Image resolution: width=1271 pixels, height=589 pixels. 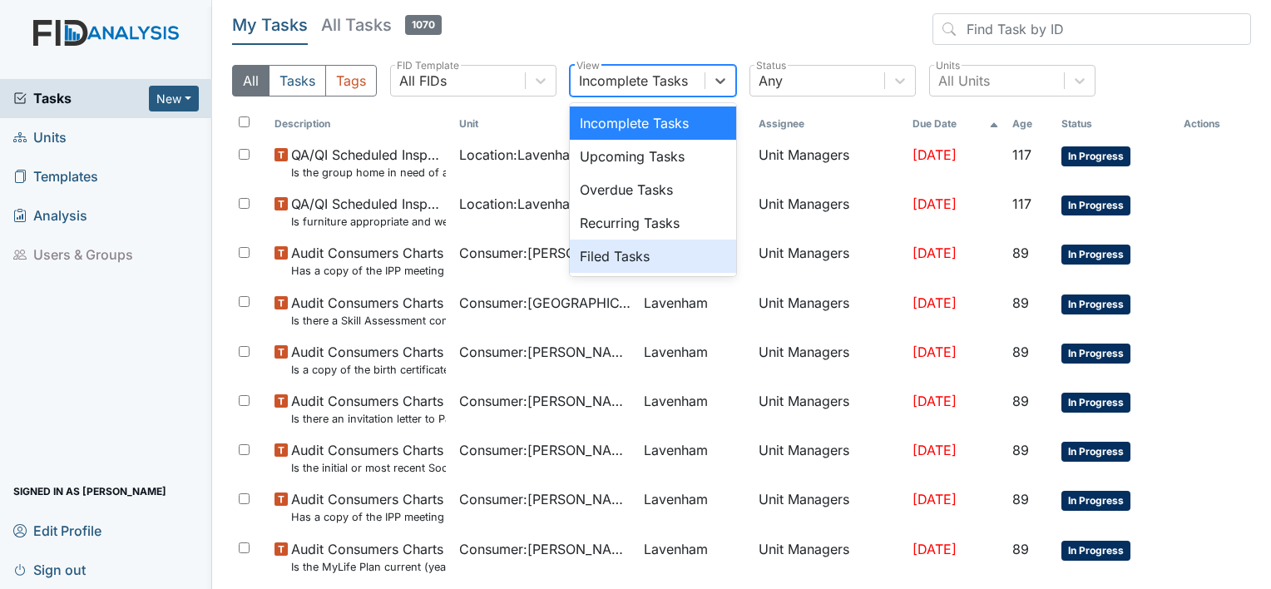 What do you see at coordinates (770, 81) in the screenshot?
I see `div: Any` at bounding box center [770, 81].